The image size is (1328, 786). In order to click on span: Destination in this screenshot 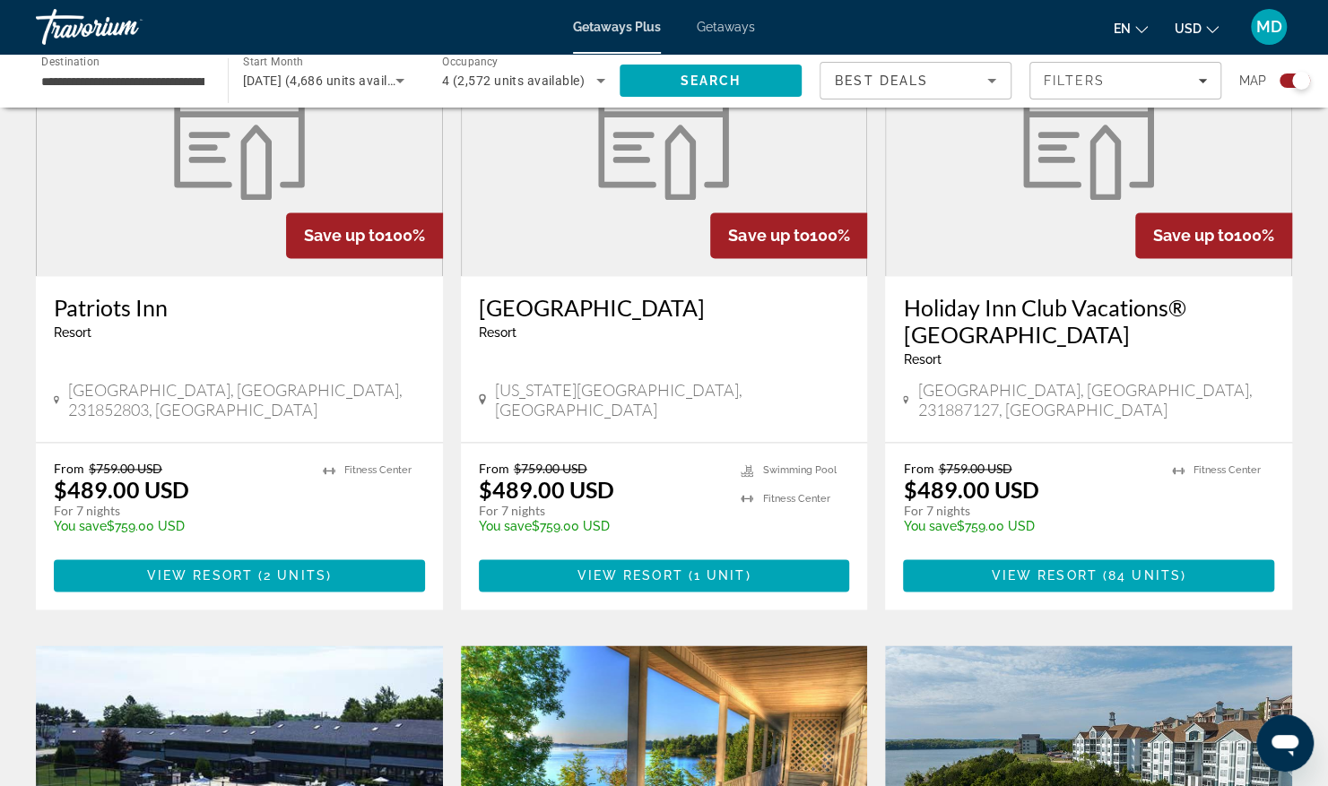, I will do `click(70, 61)`.